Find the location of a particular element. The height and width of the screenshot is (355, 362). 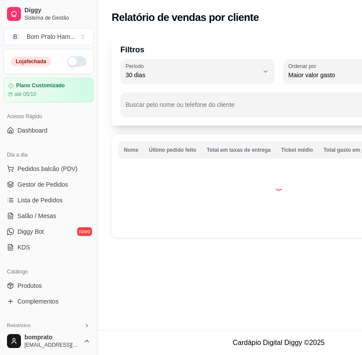

div: Loja fechada is located at coordinates (31, 62).